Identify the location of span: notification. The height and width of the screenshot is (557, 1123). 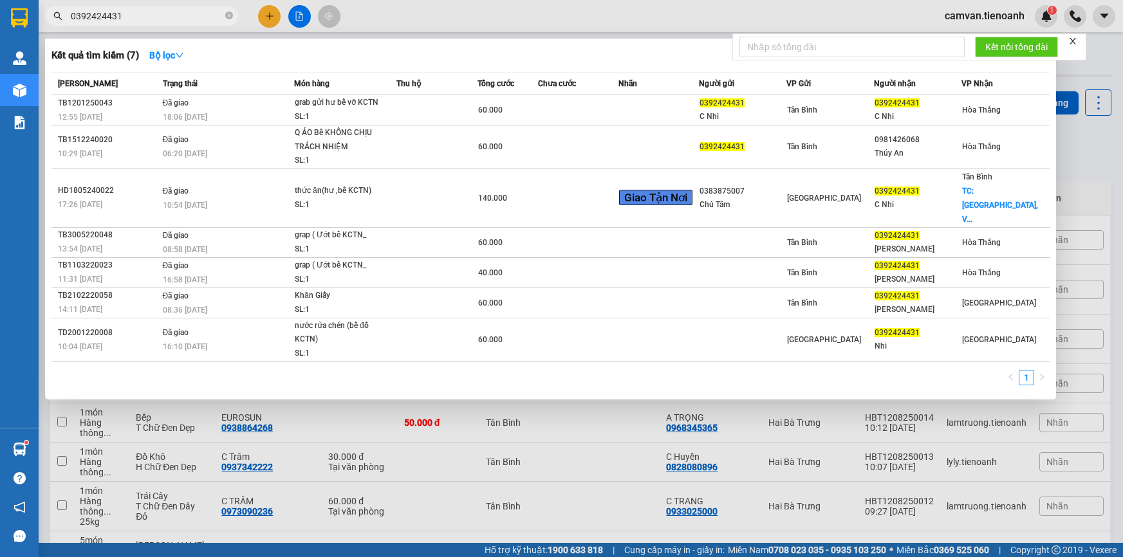
(19, 507).